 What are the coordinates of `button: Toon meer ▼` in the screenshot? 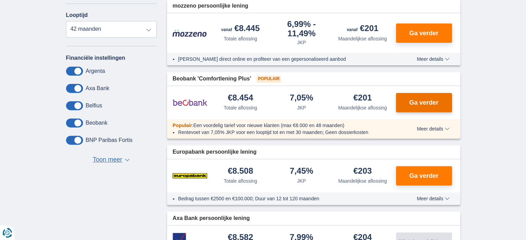 It's located at (111, 160).